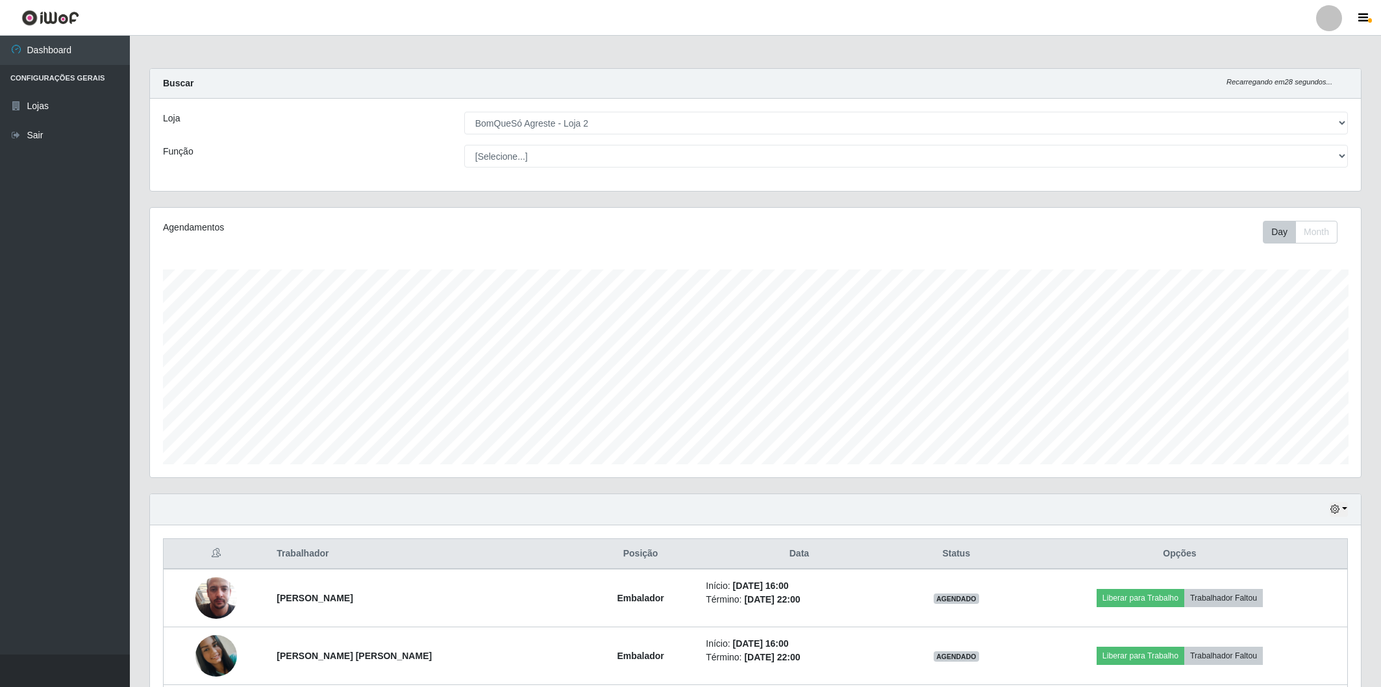 This screenshot has width=1381, height=687. Describe the element at coordinates (178, 151) in the screenshot. I see `label: Função` at that location.